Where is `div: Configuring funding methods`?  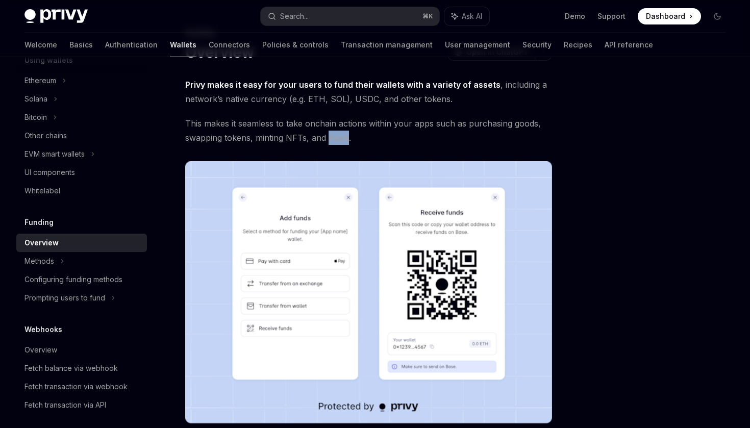 div: Configuring funding methods is located at coordinates (73, 280).